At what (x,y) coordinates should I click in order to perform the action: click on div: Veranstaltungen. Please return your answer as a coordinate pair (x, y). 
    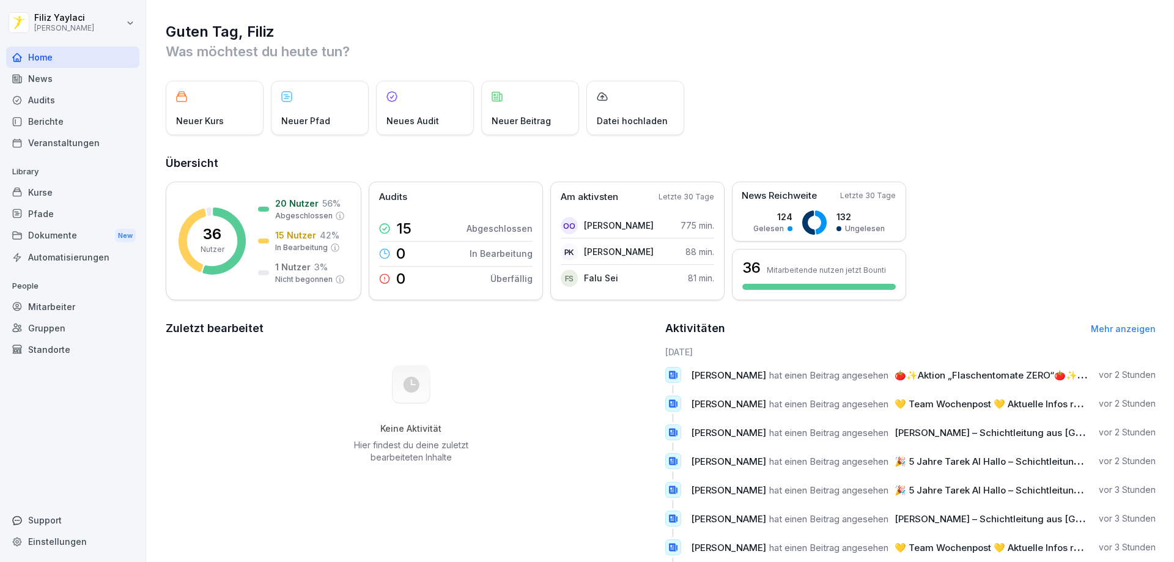
    Looking at the image, I should click on (73, 142).